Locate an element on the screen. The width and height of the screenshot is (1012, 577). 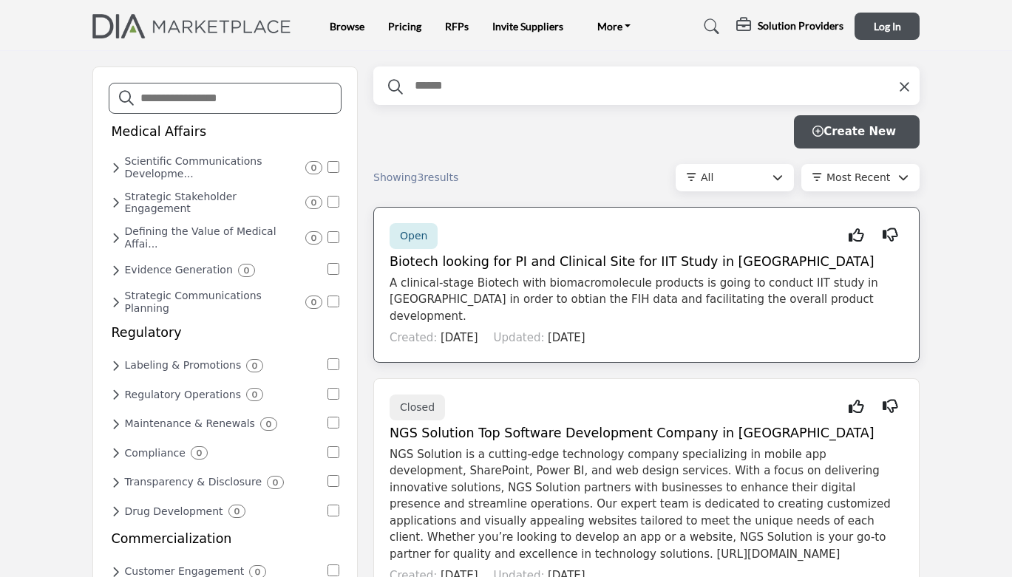
h6: Local and global regulatory compliance. is located at coordinates (155, 453).